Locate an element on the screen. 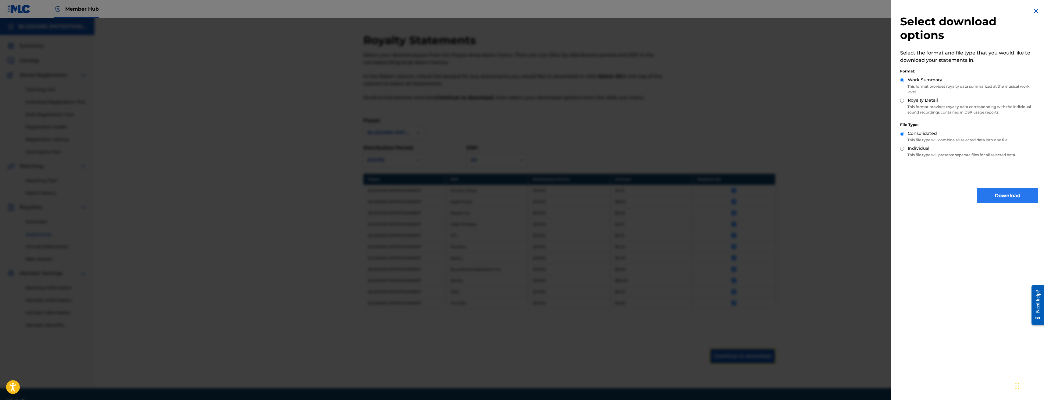 The height and width of the screenshot is (400, 1044). p: This format provides royalty data corresponding with the individual sound recordings contained in... is located at coordinates (969, 110).